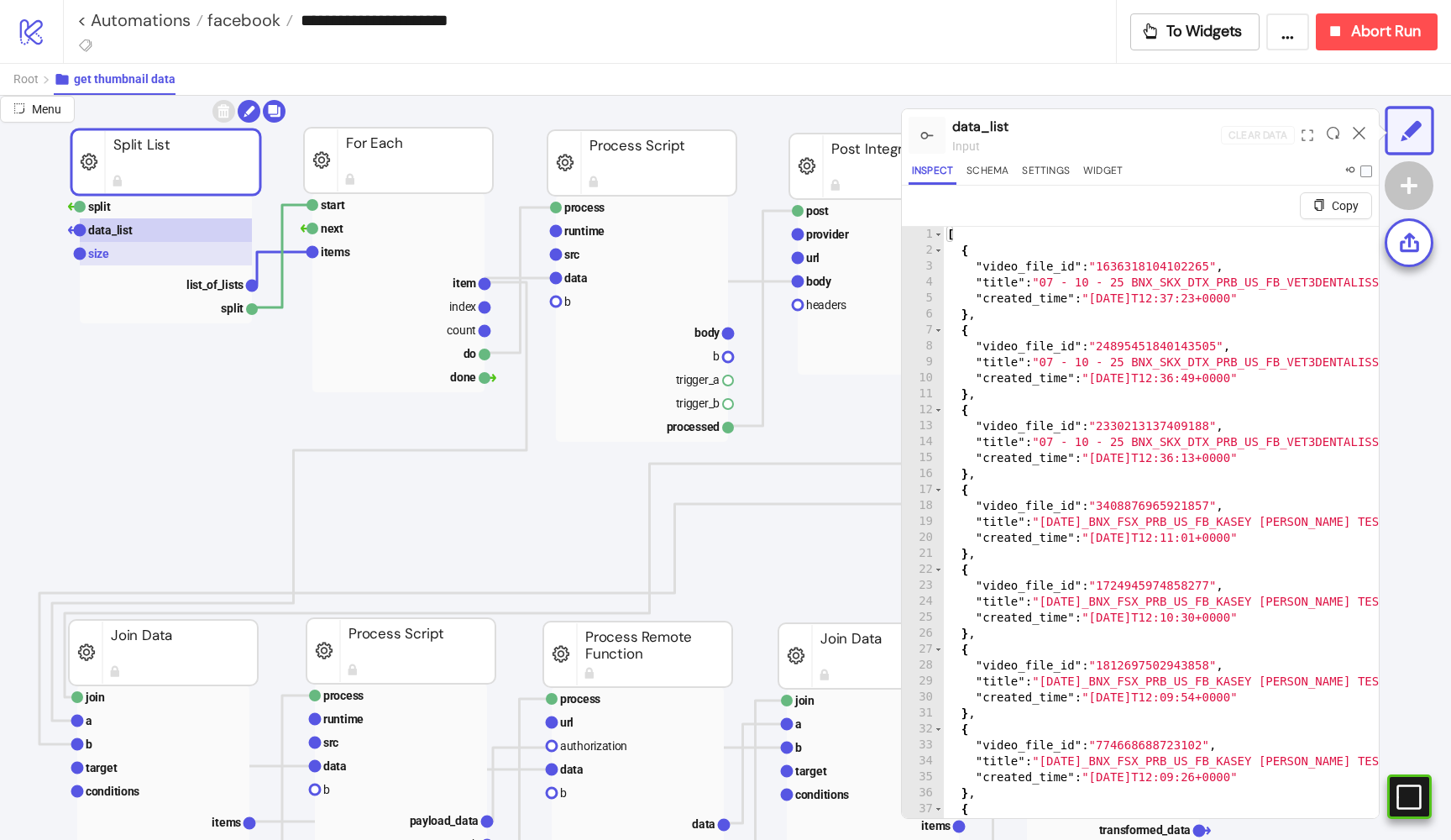 The height and width of the screenshot is (840, 1451). I want to click on text: headers, so click(826, 305).